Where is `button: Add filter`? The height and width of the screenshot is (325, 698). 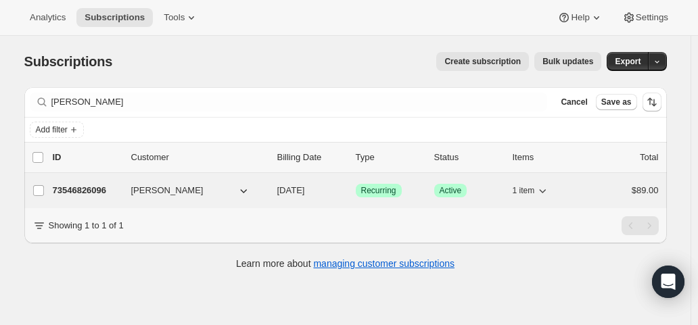
button: Add filter is located at coordinates (57, 130).